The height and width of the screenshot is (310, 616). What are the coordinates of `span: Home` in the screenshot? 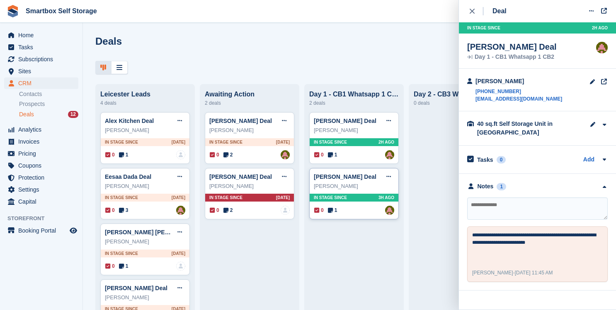 It's located at (43, 35).